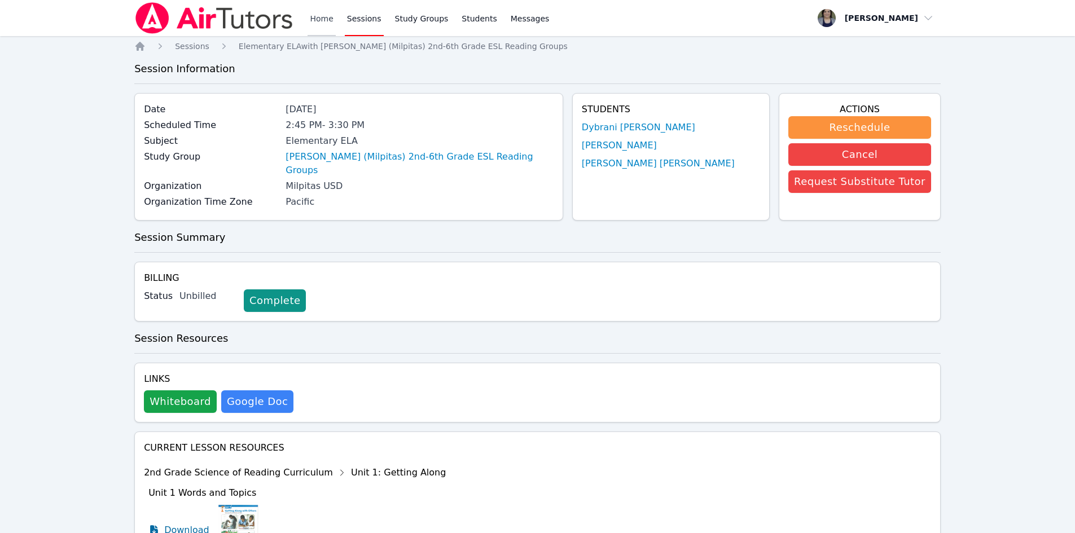  I want to click on div: Elementary ELA, so click(419, 141).